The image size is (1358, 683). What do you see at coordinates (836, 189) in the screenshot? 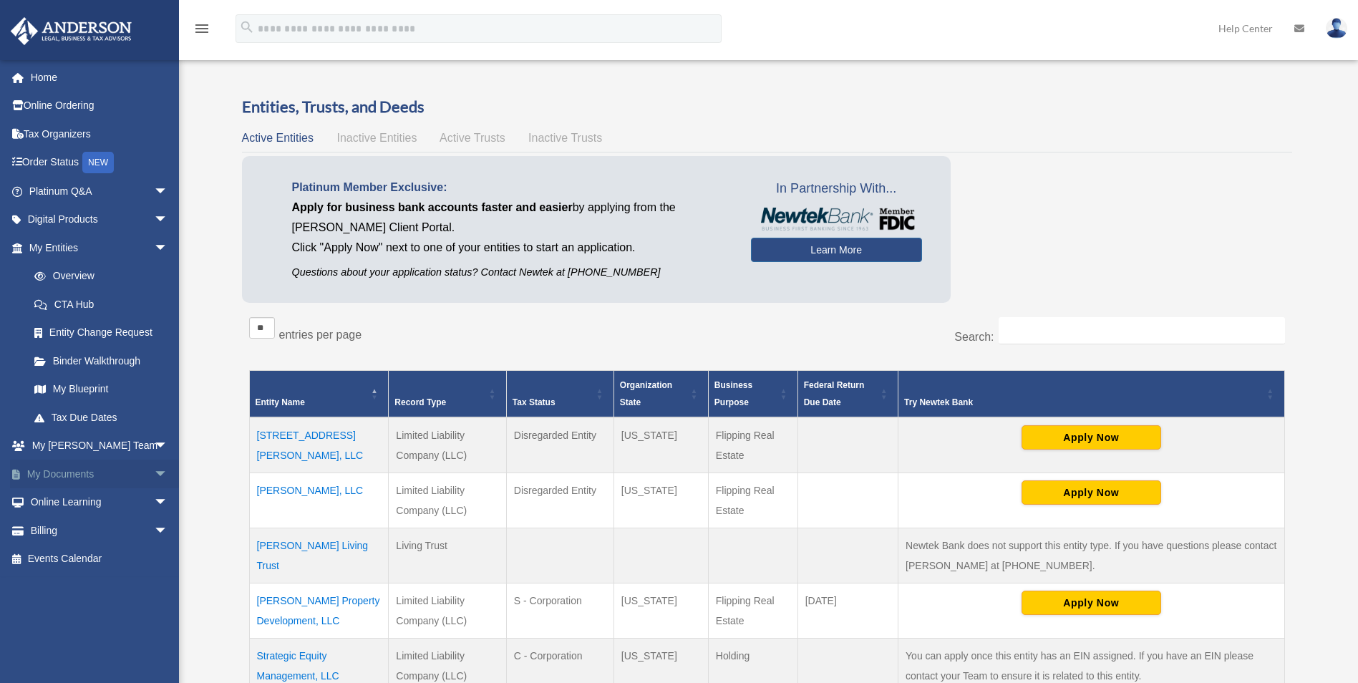
I see `span: In Partnership With...` at bounding box center [836, 189].